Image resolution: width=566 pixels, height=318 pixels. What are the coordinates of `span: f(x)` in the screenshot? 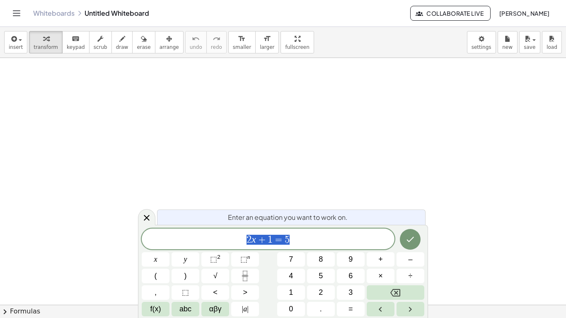 It's located at (156, 309).